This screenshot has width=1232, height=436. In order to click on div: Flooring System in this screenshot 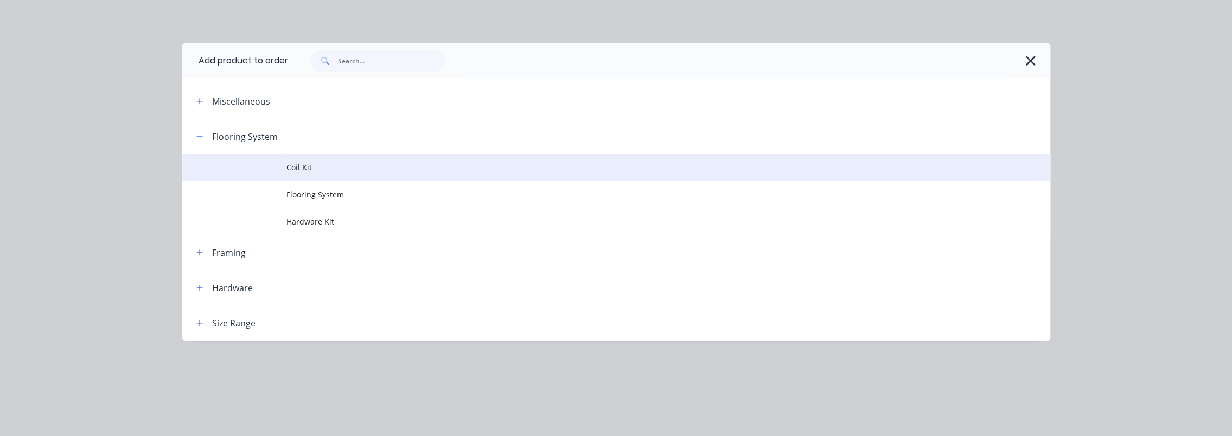, I will do `click(245, 137)`.